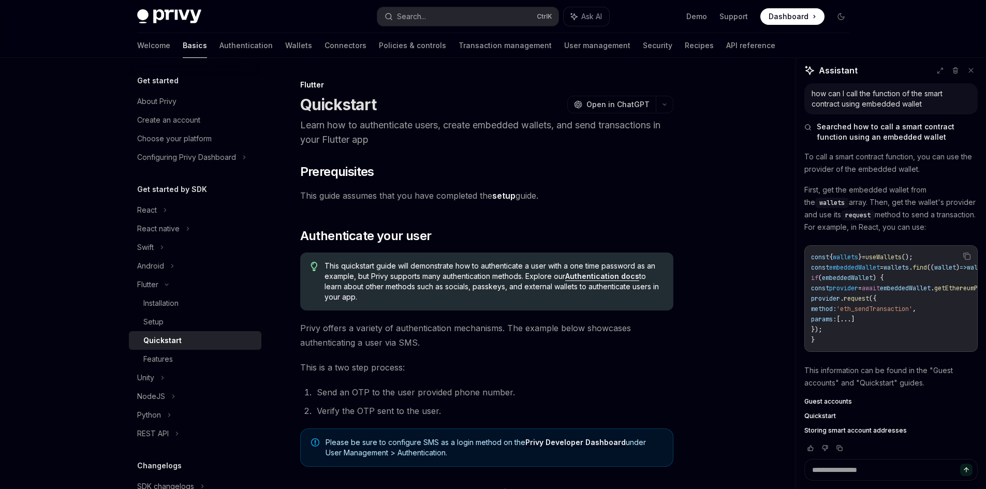 The width and height of the screenshot is (986, 489). Describe the element at coordinates (493, 282) in the screenshot. I see `span: This quickstart guide will demonstrate how to authenticate a user with a one time password as an ...` at that location.